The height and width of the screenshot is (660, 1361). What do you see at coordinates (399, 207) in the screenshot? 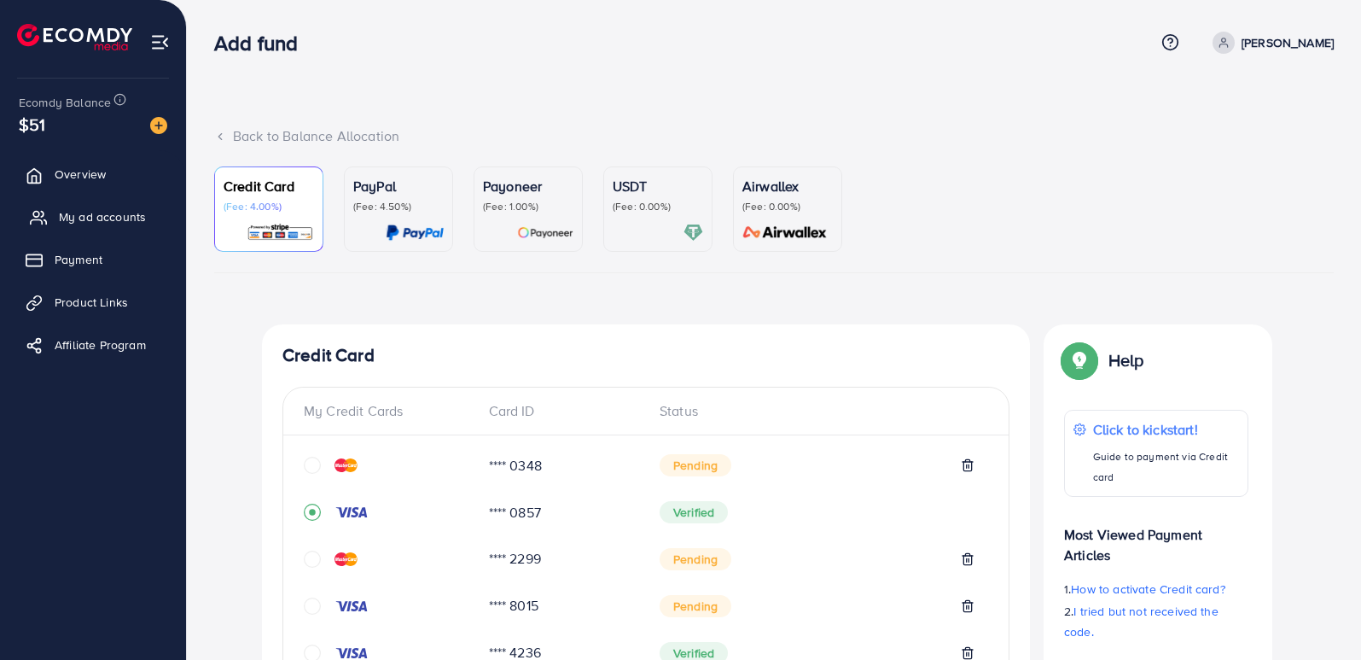
I see `p: (Fee: 4.50%)` at bounding box center [399, 207].